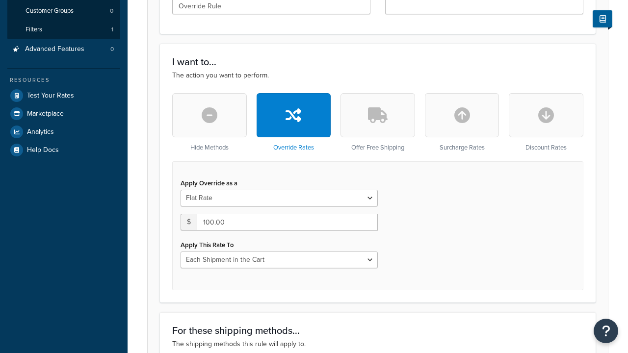 This screenshot has height=353, width=628. What do you see at coordinates (378, 76) in the screenshot?
I see `p: The action you want to perform.` at bounding box center [378, 76].